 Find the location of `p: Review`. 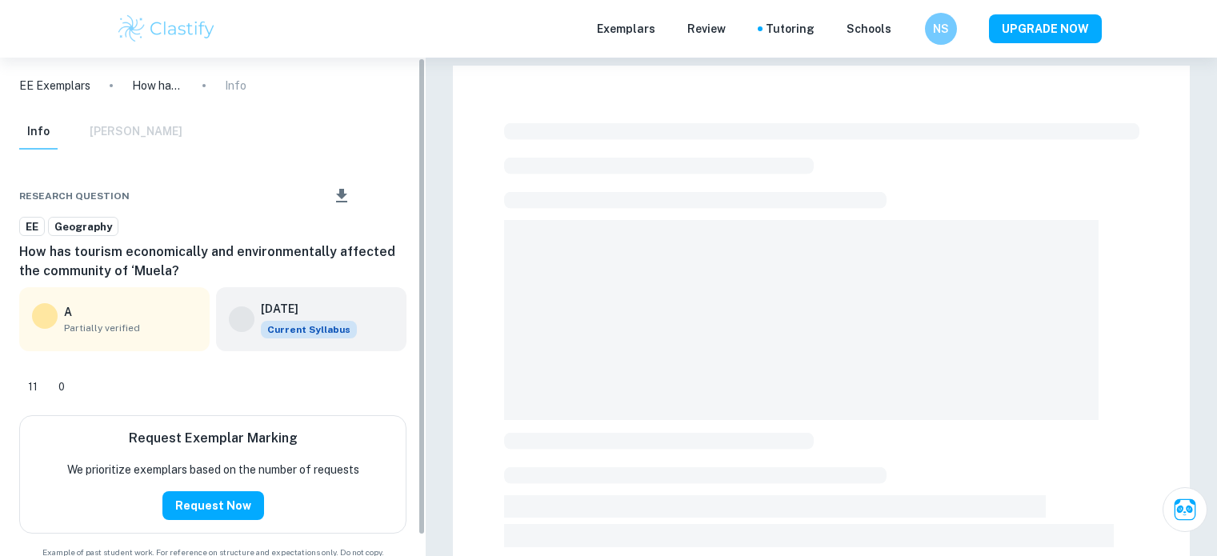

p: Review is located at coordinates (707, 29).